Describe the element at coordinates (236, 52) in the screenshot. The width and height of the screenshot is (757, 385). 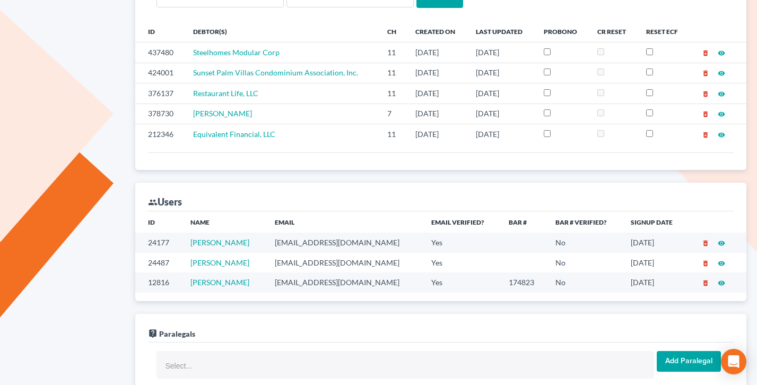
I see `a: Steelhomes Modular Corp` at that location.